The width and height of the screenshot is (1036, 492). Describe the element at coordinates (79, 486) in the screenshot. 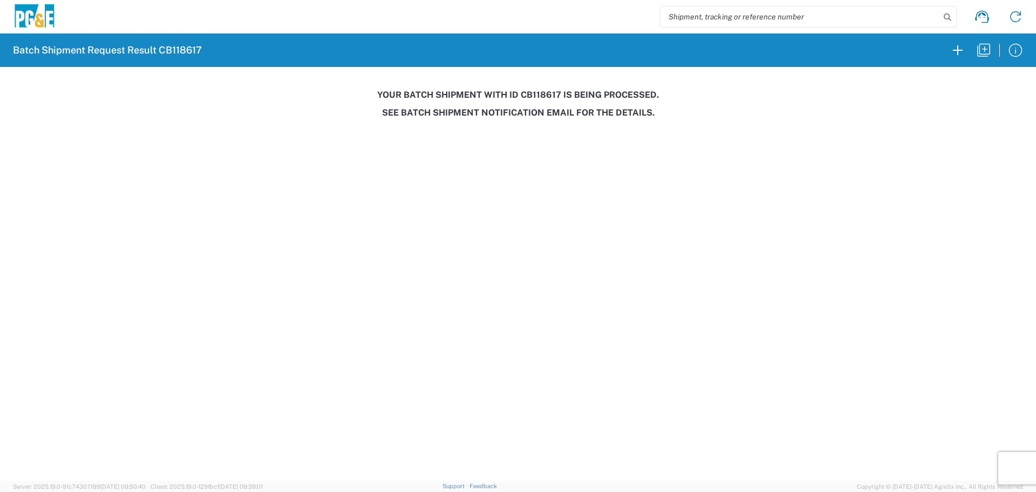

I see `span: Server: 2025.19.0-91c74307f99` at that location.